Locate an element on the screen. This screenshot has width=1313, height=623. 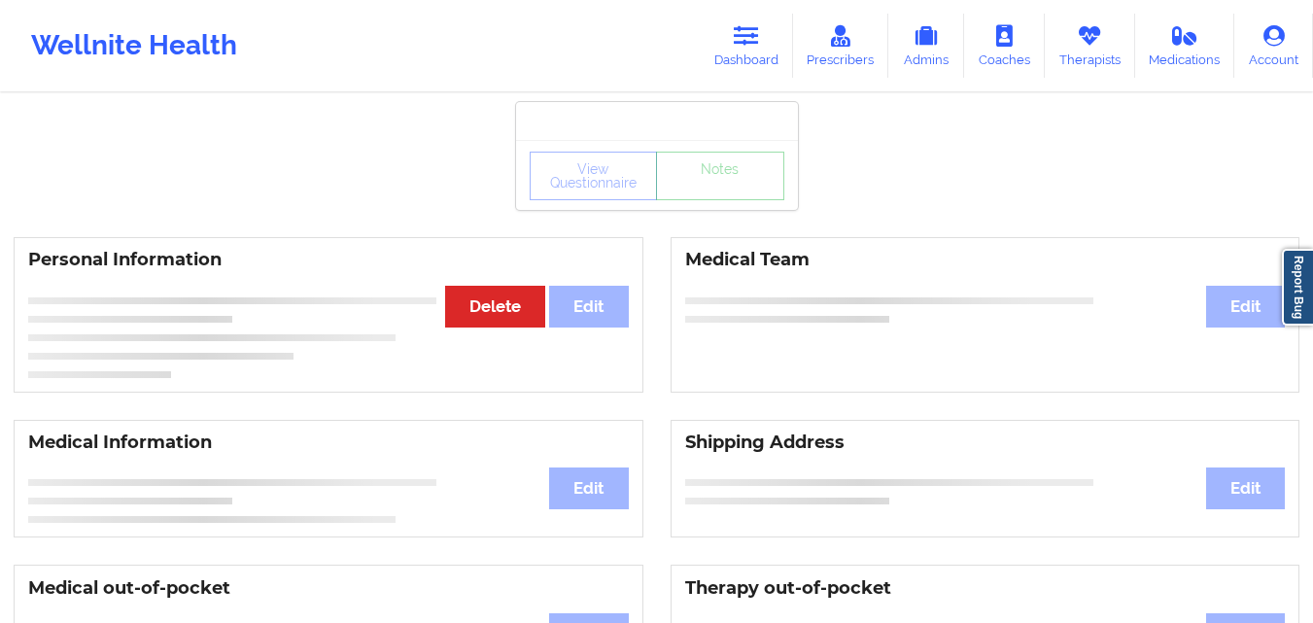
h3: Medical Team is located at coordinates (985, 259).